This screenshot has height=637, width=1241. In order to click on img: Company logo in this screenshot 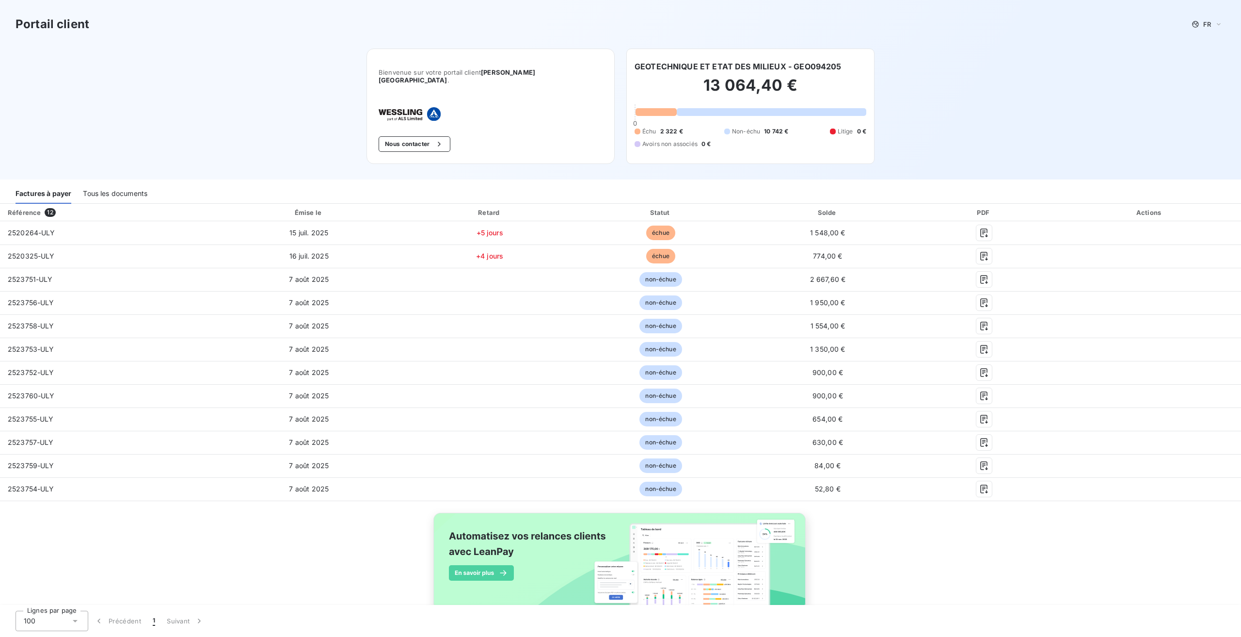, I will do `click(410, 114)`.